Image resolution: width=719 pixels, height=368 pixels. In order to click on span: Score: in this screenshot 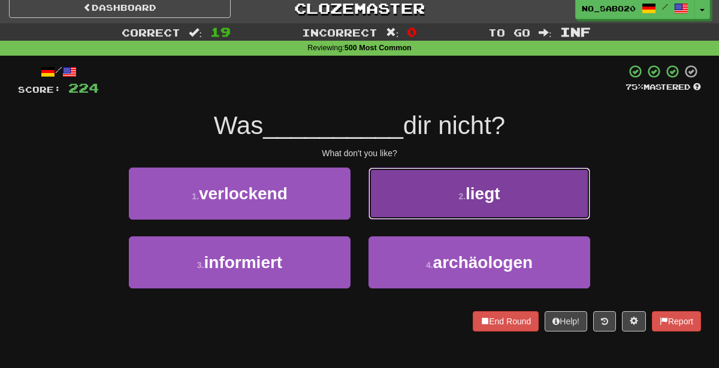, I will do `click(40, 89)`.